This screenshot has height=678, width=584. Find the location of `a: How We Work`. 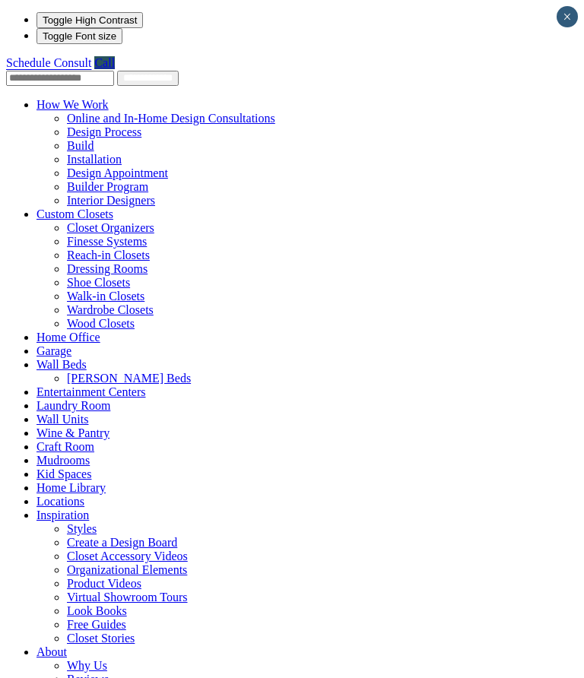

a: How We Work is located at coordinates (72, 104).